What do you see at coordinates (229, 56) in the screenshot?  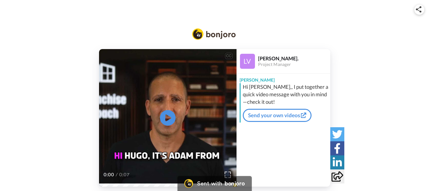 I see `div: CC` at bounding box center [229, 56].